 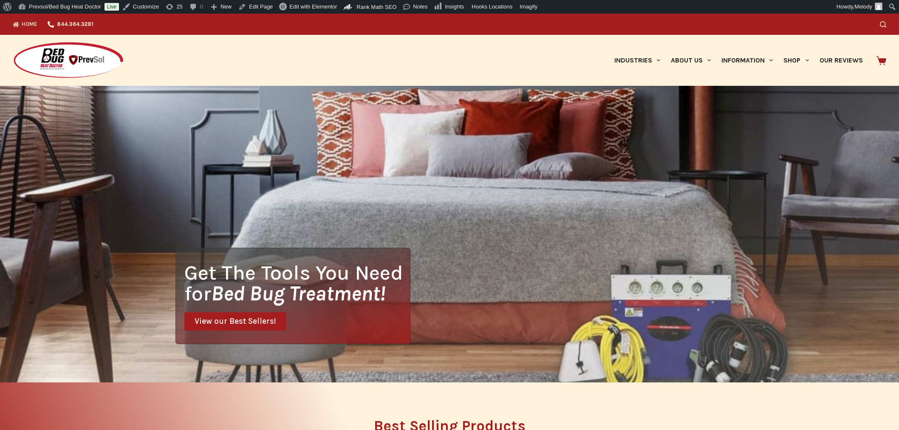 What do you see at coordinates (863, 6) in the screenshot?
I see `span: Melody` at bounding box center [863, 6].